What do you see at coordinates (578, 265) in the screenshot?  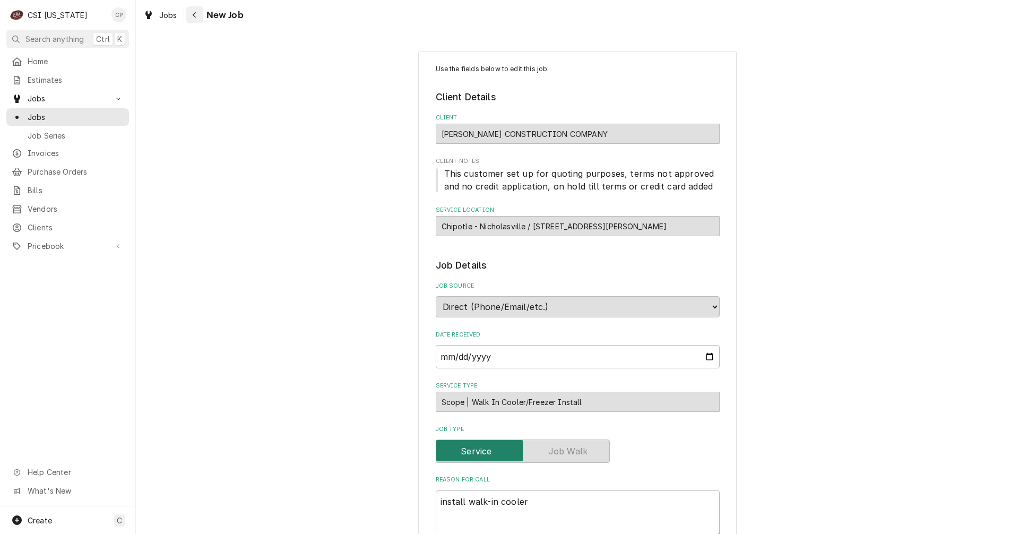 I see `legend: Job Details` at bounding box center [578, 265].